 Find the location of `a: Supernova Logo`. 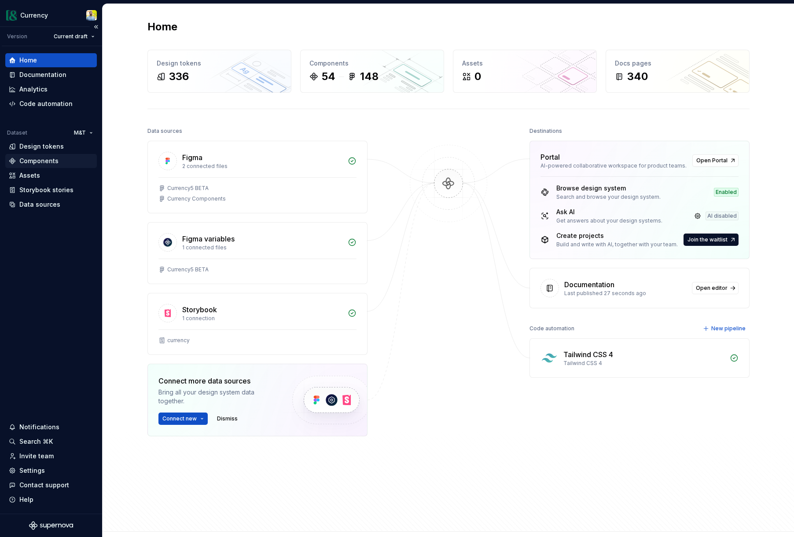

a: Supernova Logo is located at coordinates (51, 526).